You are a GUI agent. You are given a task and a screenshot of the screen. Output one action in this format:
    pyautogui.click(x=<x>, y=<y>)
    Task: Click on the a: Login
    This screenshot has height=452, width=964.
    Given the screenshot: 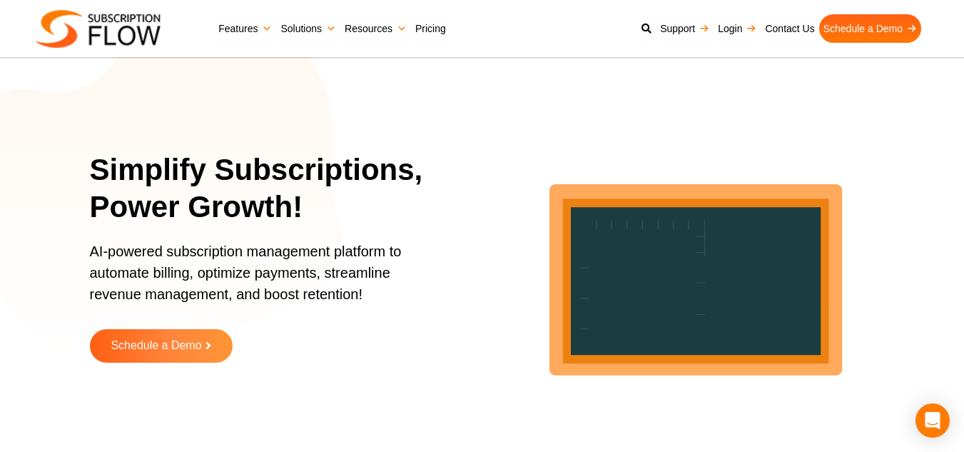 What is the action you would take?
    pyautogui.click(x=737, y=29)
    